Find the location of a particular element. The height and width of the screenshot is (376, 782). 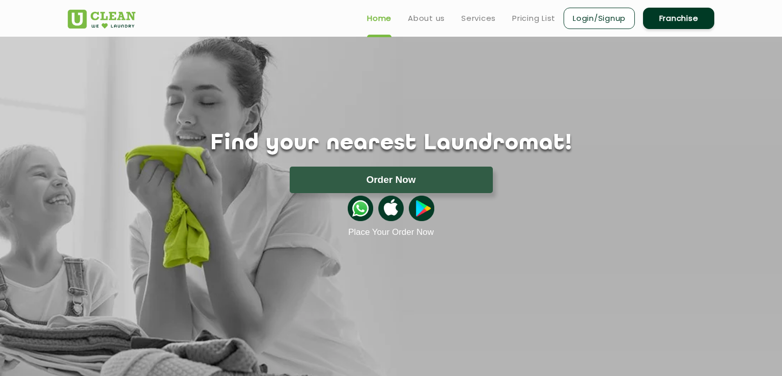

img: playstoreicon.png is located at coordinates (421, 208).